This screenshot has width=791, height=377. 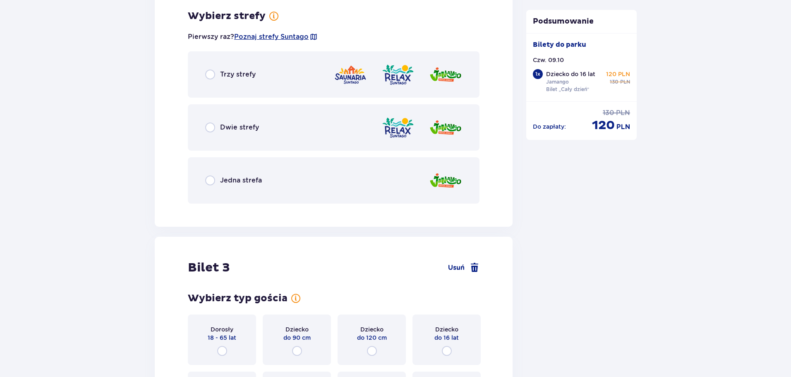 I want to click on p: 120 PLN, so click(x=618, y=74).